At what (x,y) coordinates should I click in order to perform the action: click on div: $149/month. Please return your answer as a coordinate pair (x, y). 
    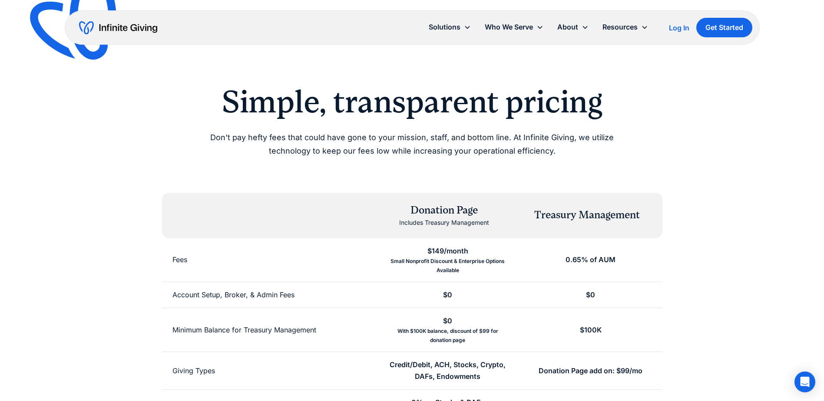
    Looking at the image, I should click on (448, 251).